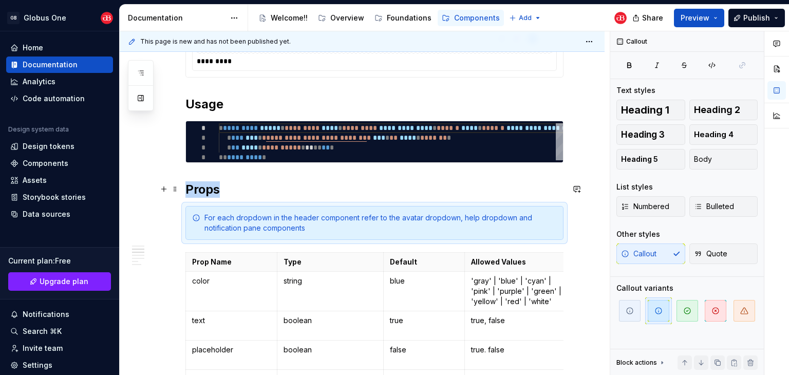 This screenshot has height=375, width=789. What do you see at coordinates (374, 104) in the screenshot?
I see `h2: Usage` at bounding box center [374, 104].